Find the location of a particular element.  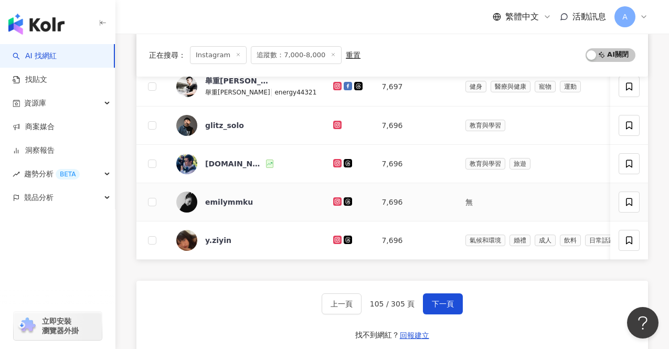

a: 商案媒合 is located at coordinates (34, 127).